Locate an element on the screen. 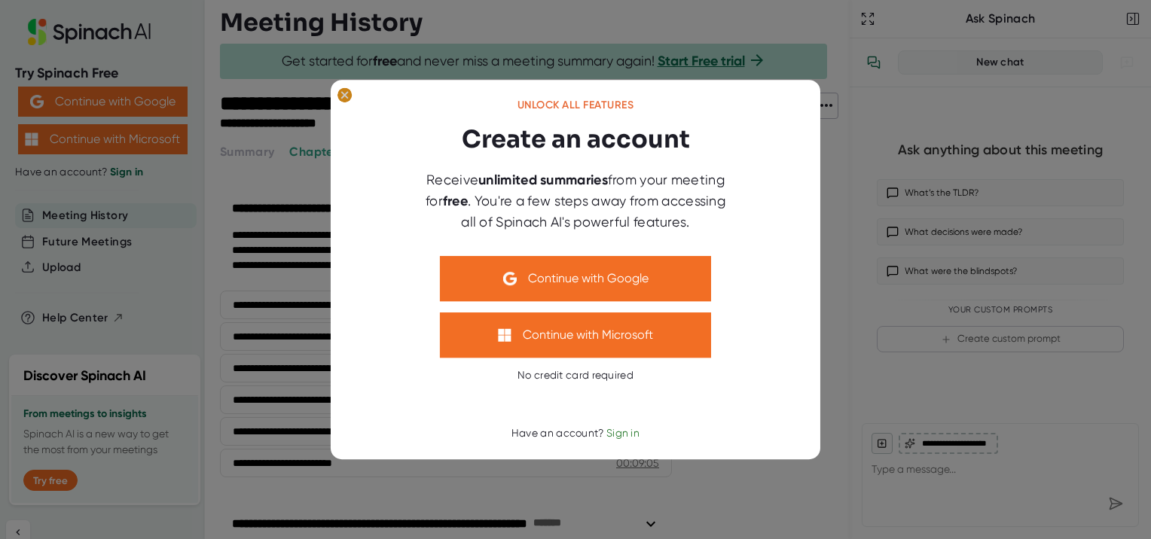 Image resolution: width=1151 pixels, height=539 pixels. div: Unlock all features is located at coordinates (575, 105).